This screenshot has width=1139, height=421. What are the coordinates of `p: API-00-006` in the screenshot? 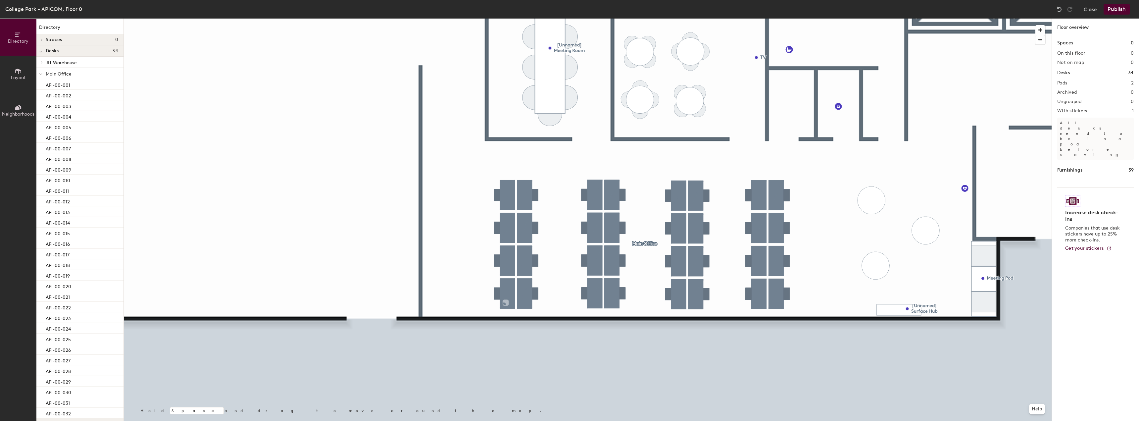 It's located at (58, 137).